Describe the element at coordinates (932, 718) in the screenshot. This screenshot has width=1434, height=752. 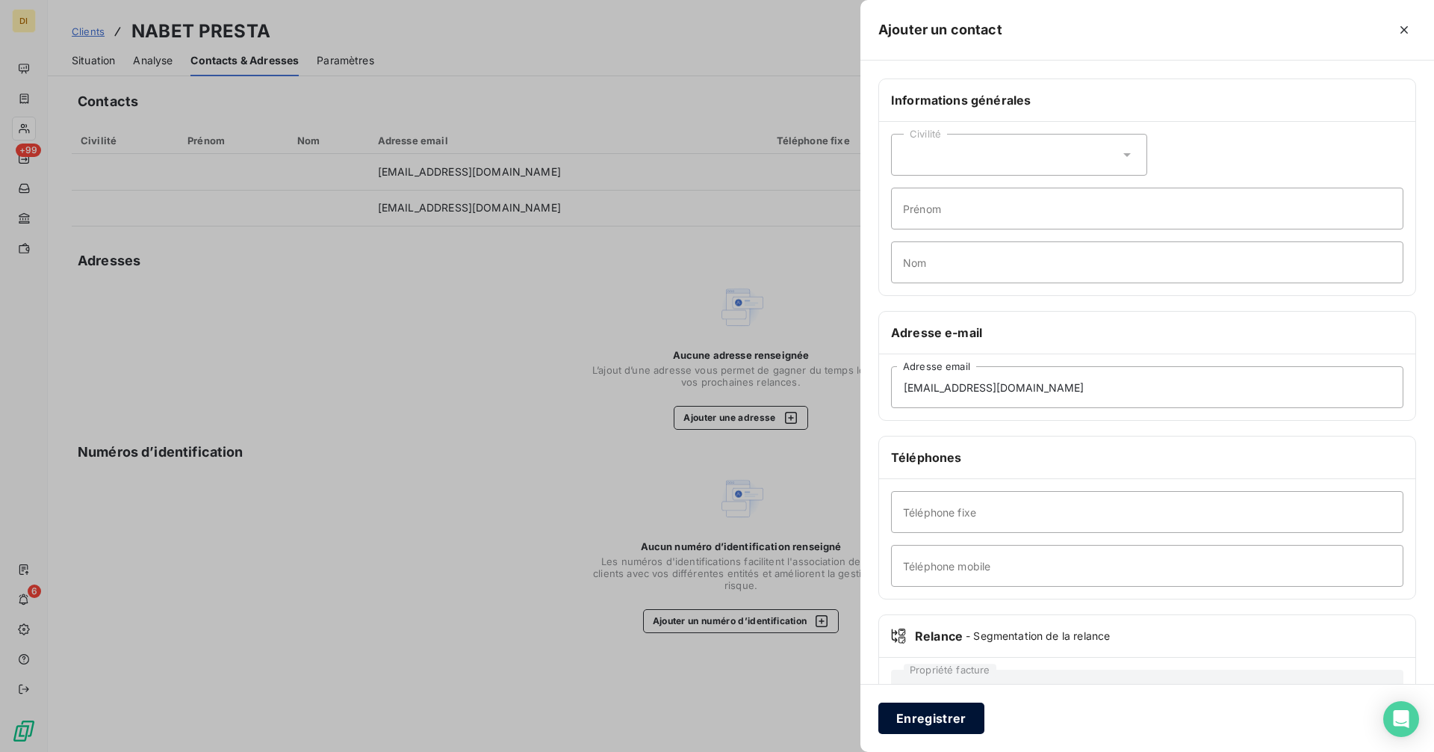
I see `button: Enregistrer` at that location.